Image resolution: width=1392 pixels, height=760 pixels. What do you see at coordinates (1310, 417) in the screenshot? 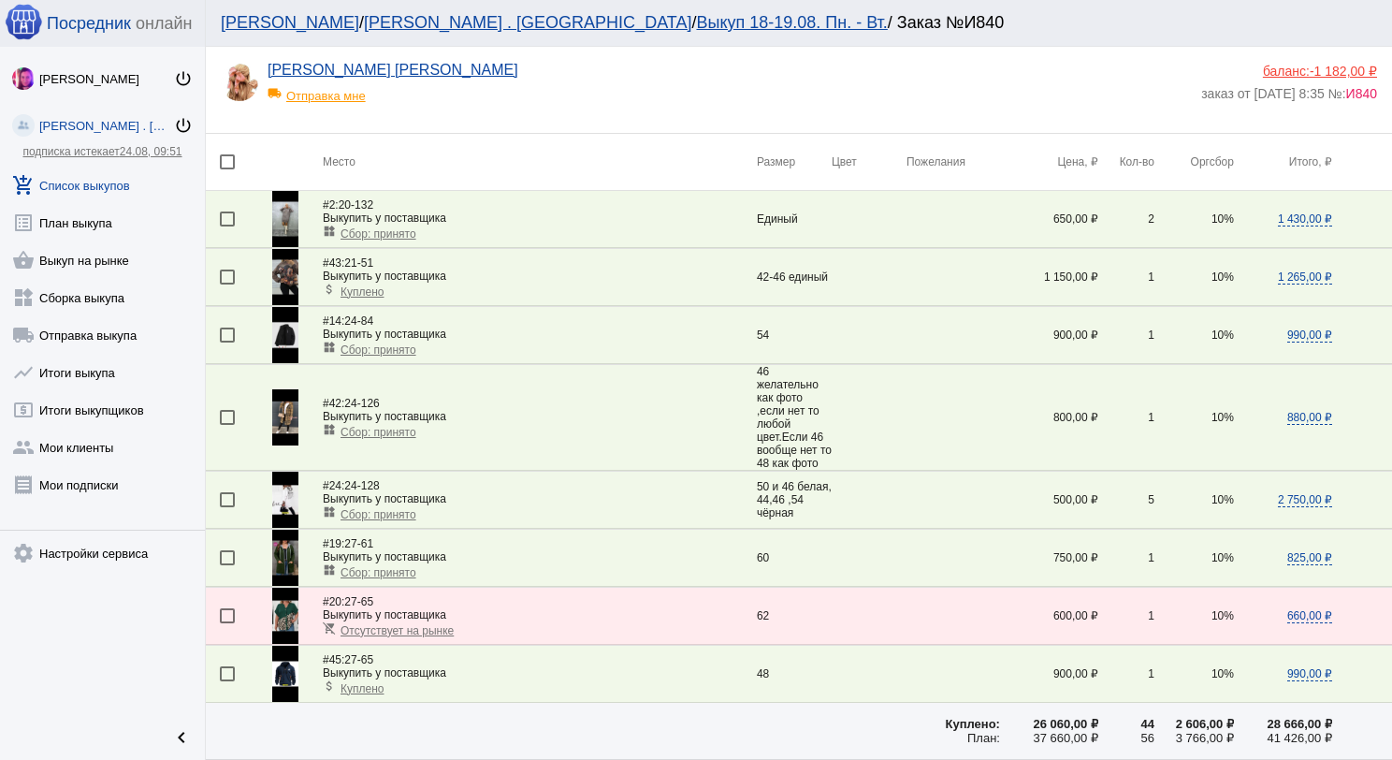
I see `span: 880,00 ₽` at bounding box center [1310, 417].